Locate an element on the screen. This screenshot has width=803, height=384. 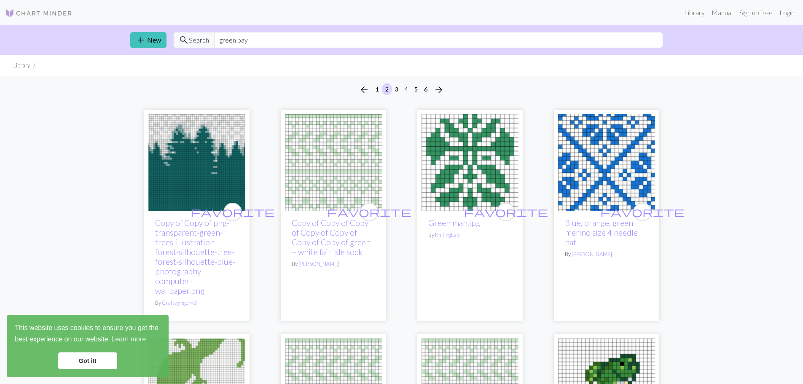
i: Previous is located at coordinates (364, 90).